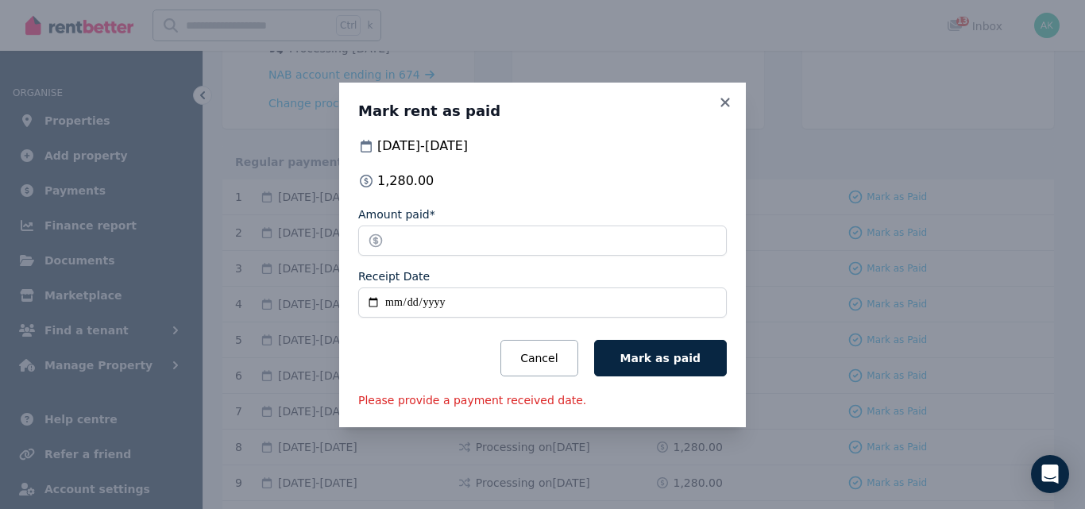 This screenshot has height=509, width=1085. What do you see at coordinates (660, 358) in the screenshot?
I see `button: Mark as paid` at bounding box center [660, 358].